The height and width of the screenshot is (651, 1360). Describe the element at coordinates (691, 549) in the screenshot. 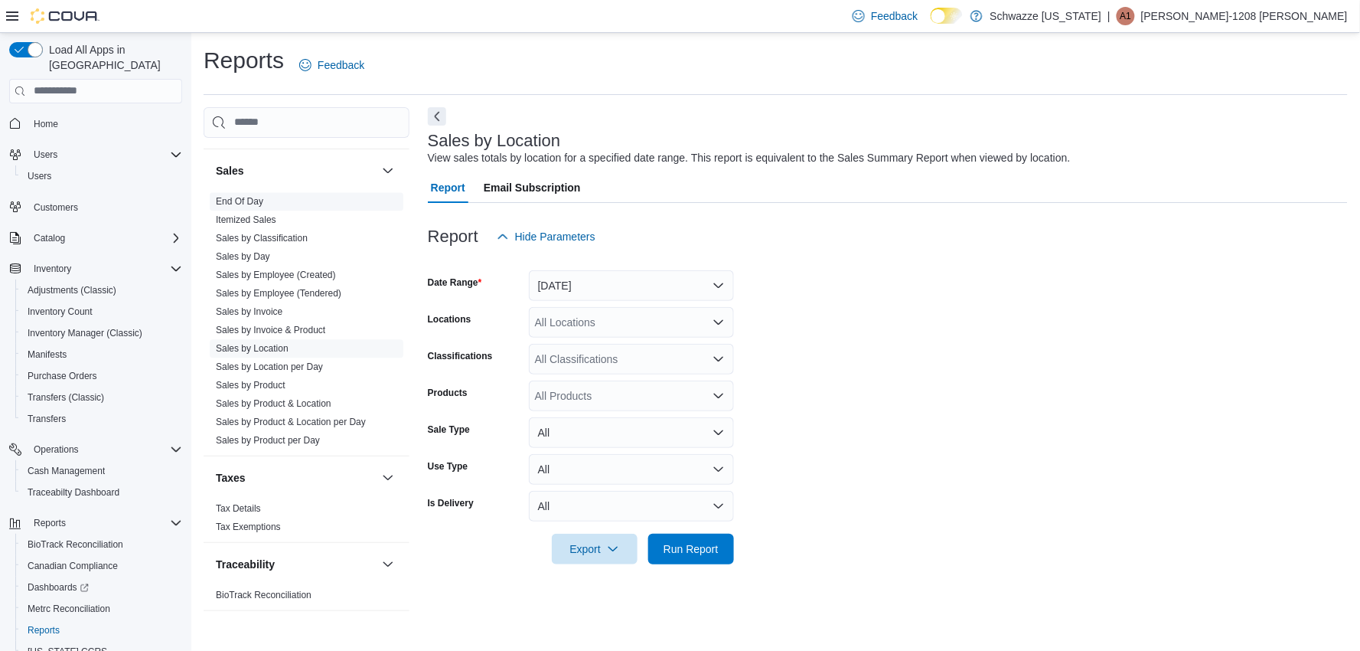

I see `span: Run Report` at that location.